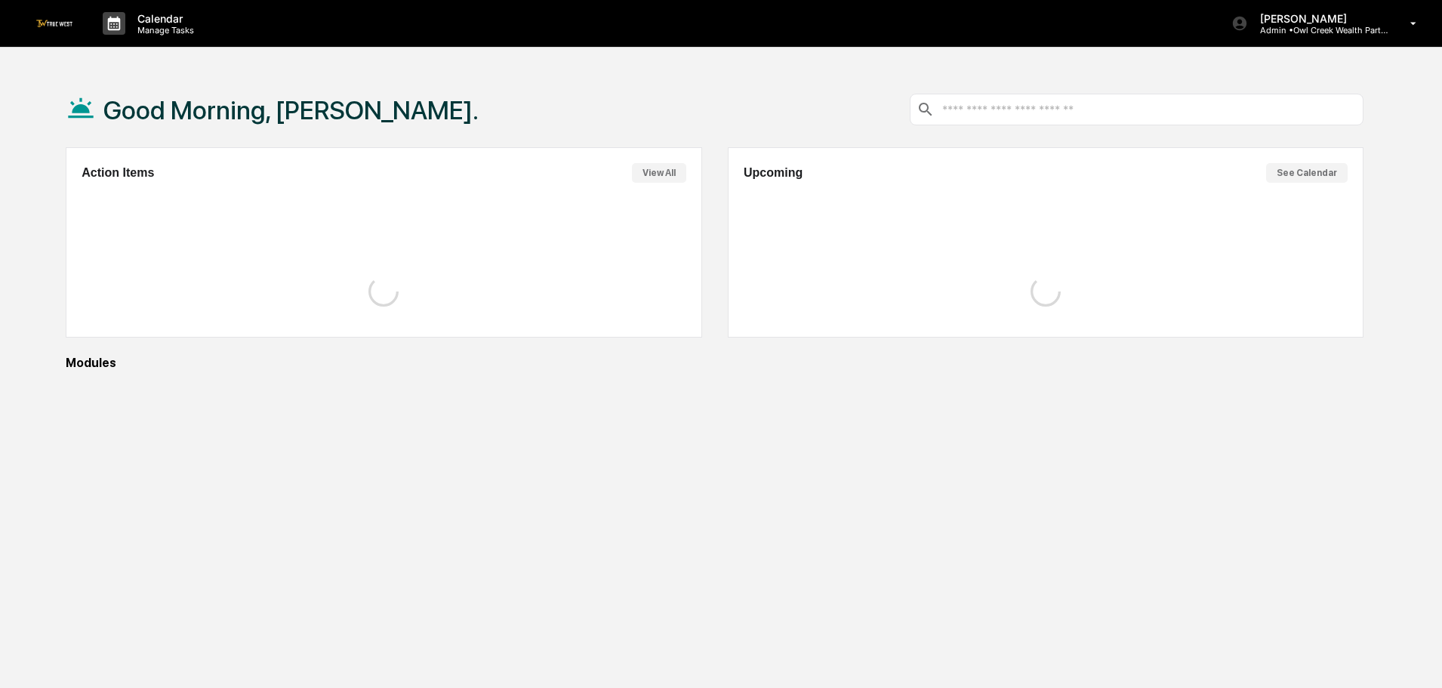 This screenshot has height=688, width=1442. What do you see at coordinates (1307, 173) in the screenshot?
I see `button: See Calendar` at bounding box center [1307, 173].